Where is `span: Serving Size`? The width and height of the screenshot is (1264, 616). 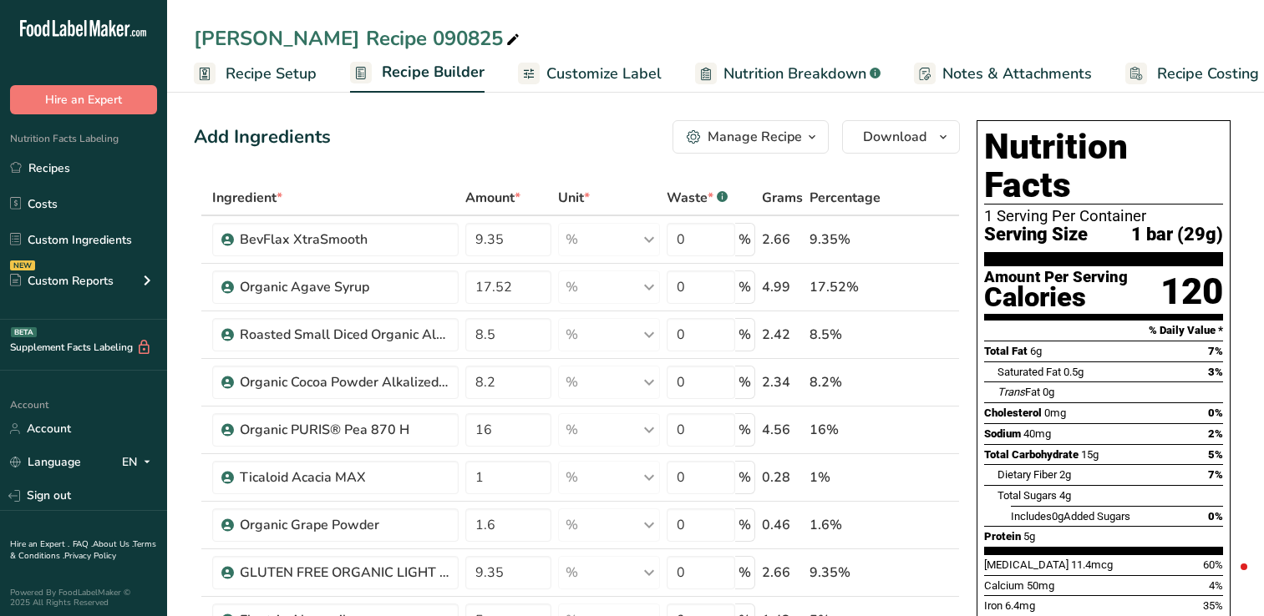 span: Serving Size is located at coordinates (1036, 235).